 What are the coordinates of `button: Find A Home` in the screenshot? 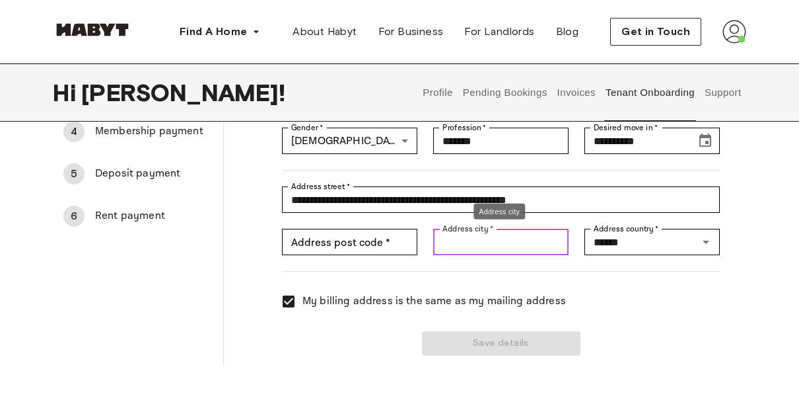 It's located at (220, 32).